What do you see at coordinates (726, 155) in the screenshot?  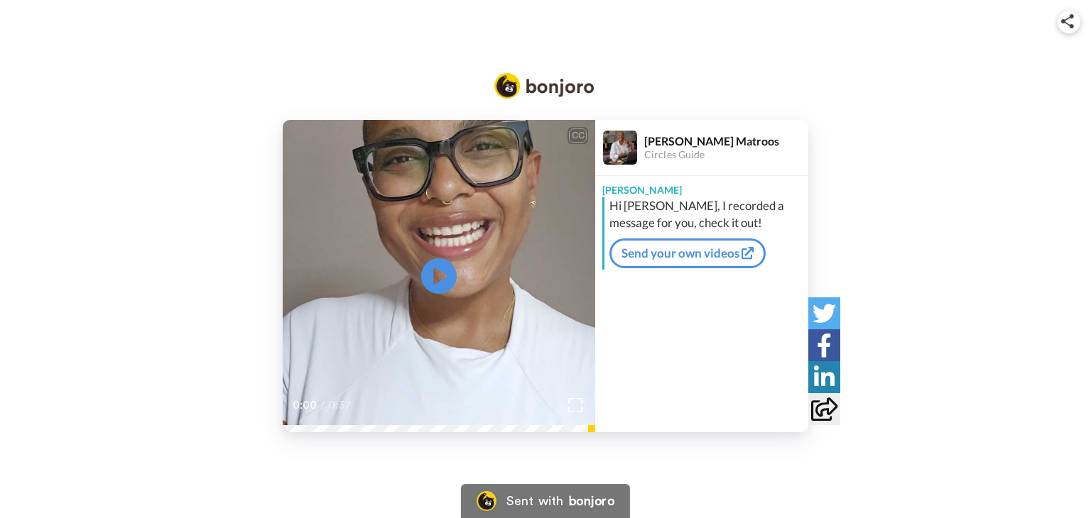 I see `div: Circles Guide` at bounding box center [726, 155].